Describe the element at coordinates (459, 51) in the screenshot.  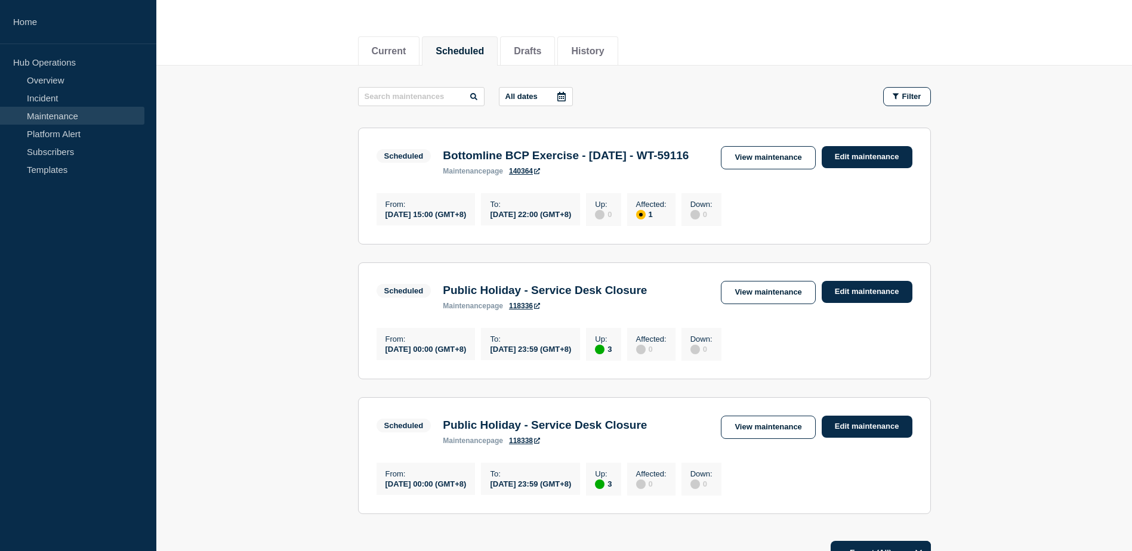
I see `button: Scheduled` at that location.